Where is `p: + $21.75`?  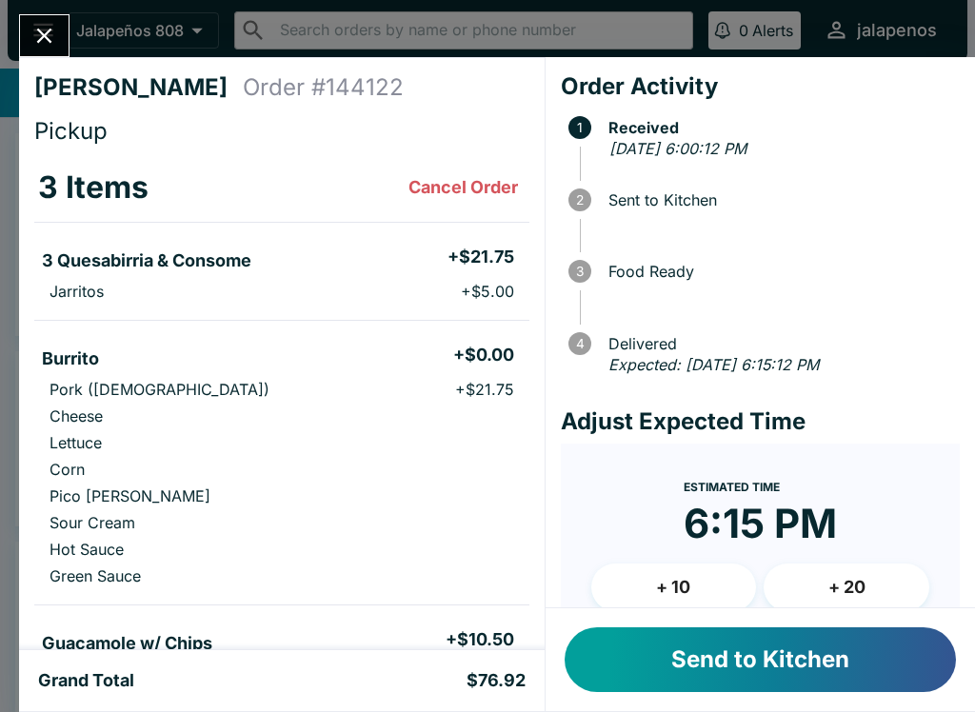
p: + $21.75 is located at coordinates (485, 389).